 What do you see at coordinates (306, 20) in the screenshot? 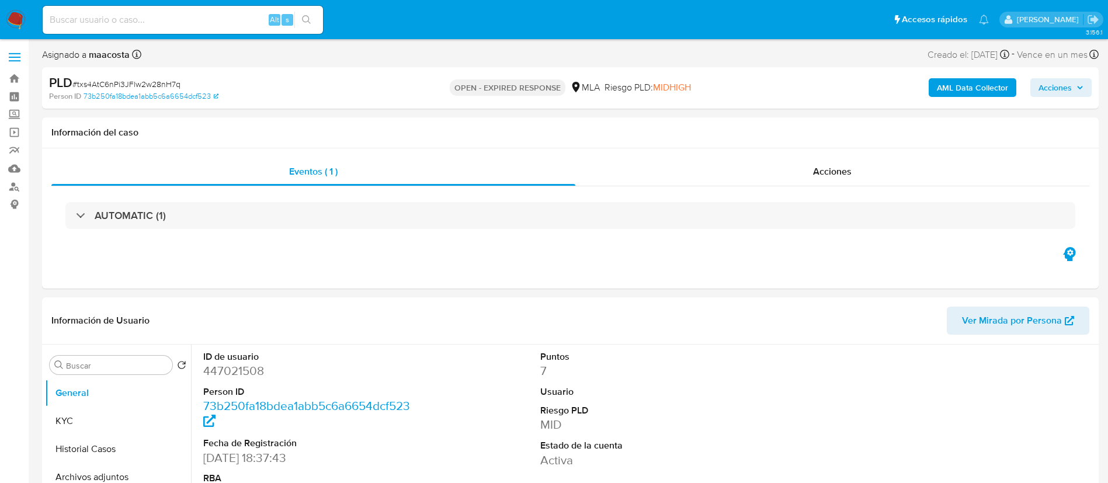
I see `button: search-icon` at bounding box center [306, 20].